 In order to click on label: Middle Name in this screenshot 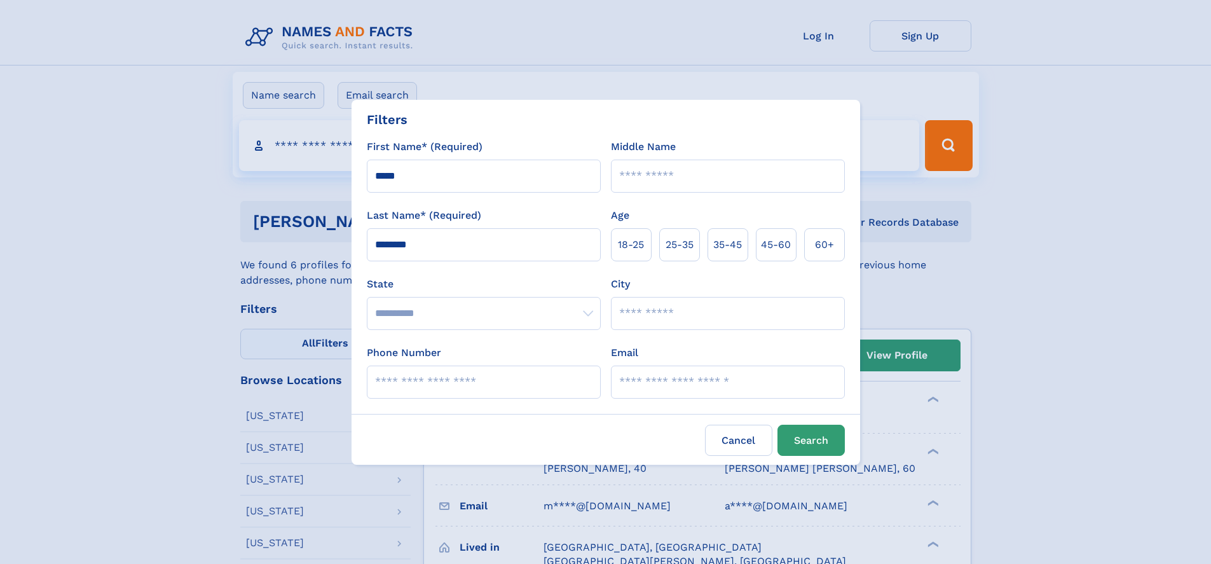, I will do `click(643, 147)`.